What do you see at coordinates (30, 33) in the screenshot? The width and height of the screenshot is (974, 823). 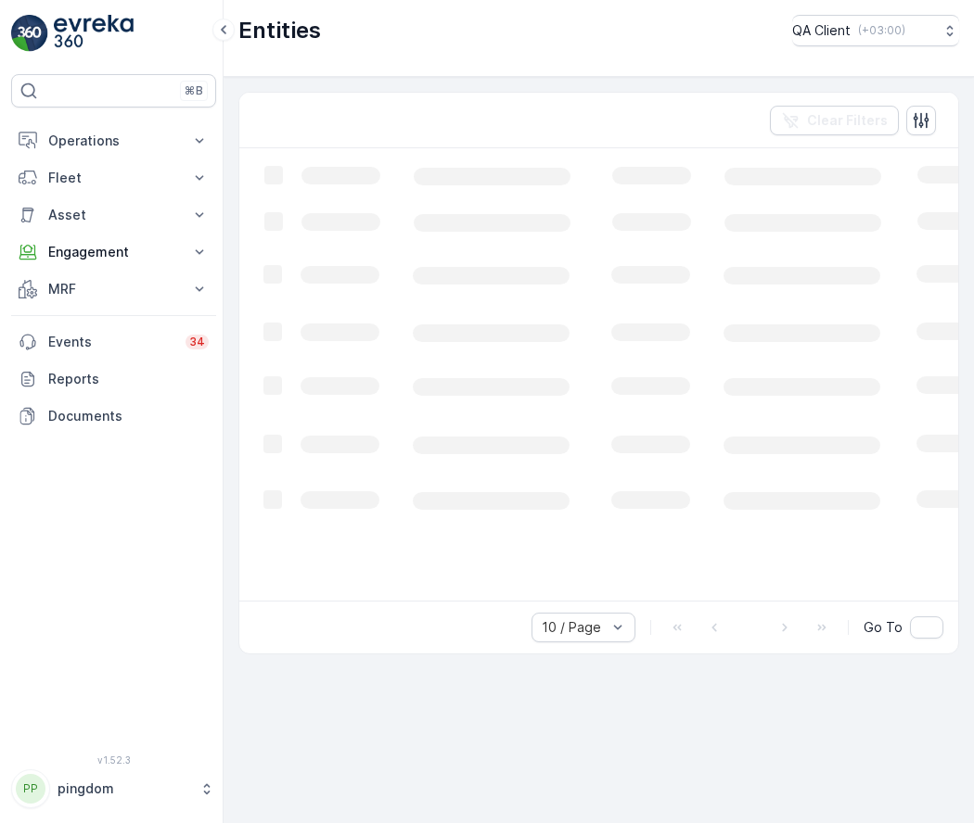 I see `img: logo` at bounding box center [30, 33].